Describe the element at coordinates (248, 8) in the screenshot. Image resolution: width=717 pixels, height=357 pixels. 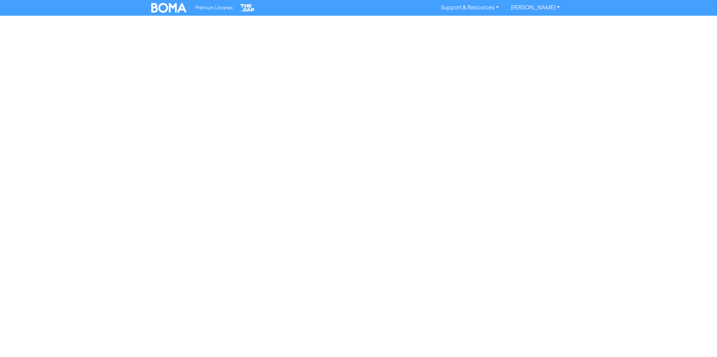
I see `img: The Gap` at that location.